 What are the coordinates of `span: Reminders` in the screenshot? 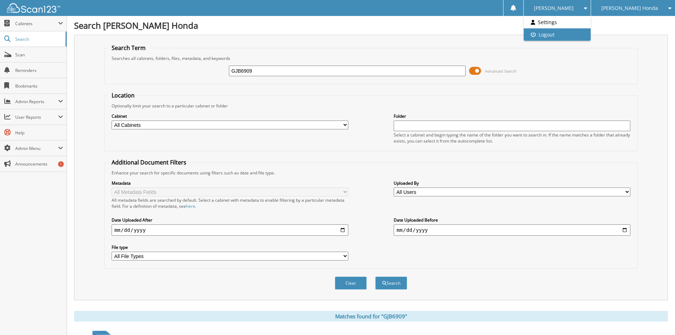 It's located at (39, 70).